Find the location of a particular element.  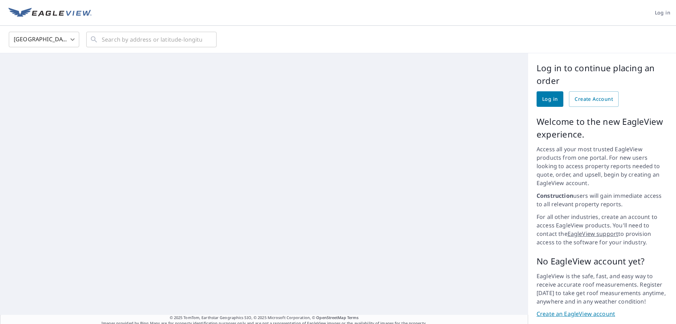

input: Search by address or latitude-longitude is located at coordinates (152, 39).